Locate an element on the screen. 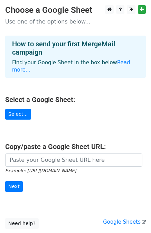 The width and height of the screenshot is (151, 233). h4: How to send your first MergeMail campaign is located at coordinates (75, 48).